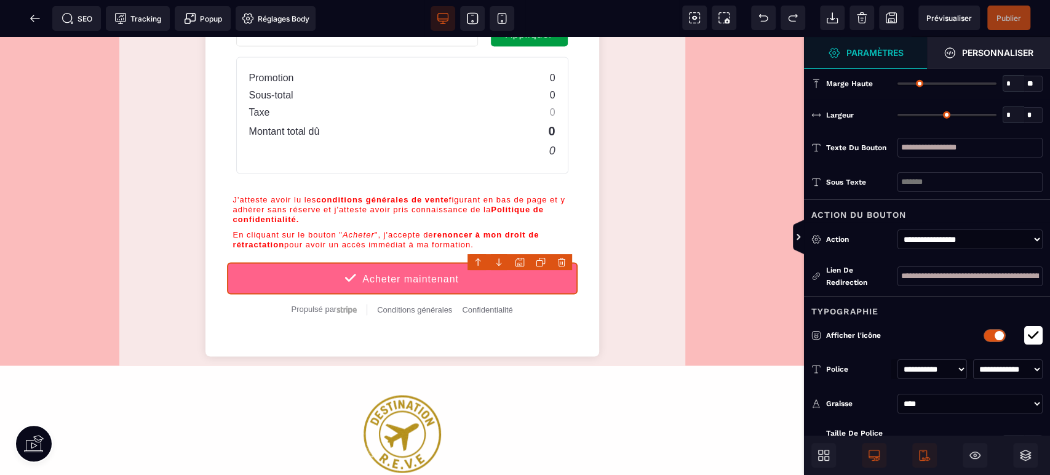  I want to click on a: Confidentialité, so click(487, 272).